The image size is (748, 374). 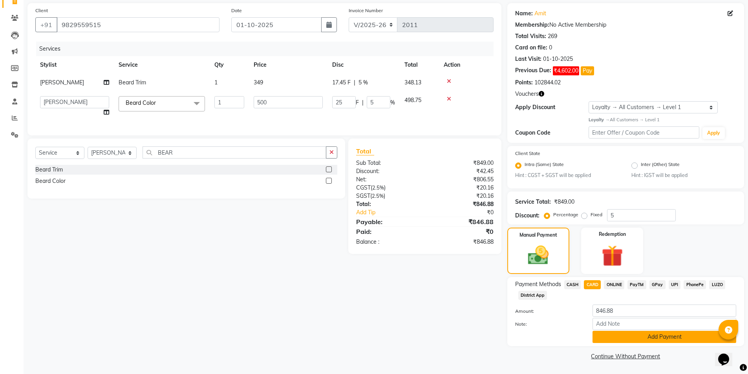 I want to click on th: Qty, so click(x=229, y=65).